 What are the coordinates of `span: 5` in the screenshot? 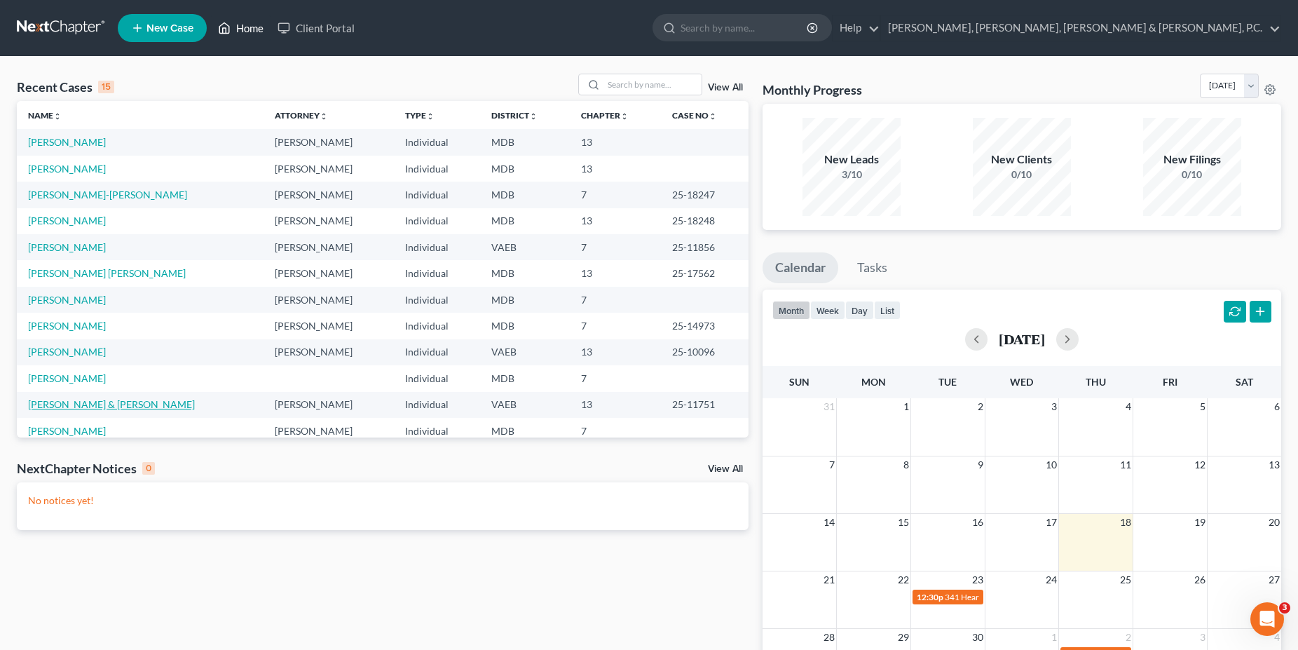 It's located at (1203, 407).